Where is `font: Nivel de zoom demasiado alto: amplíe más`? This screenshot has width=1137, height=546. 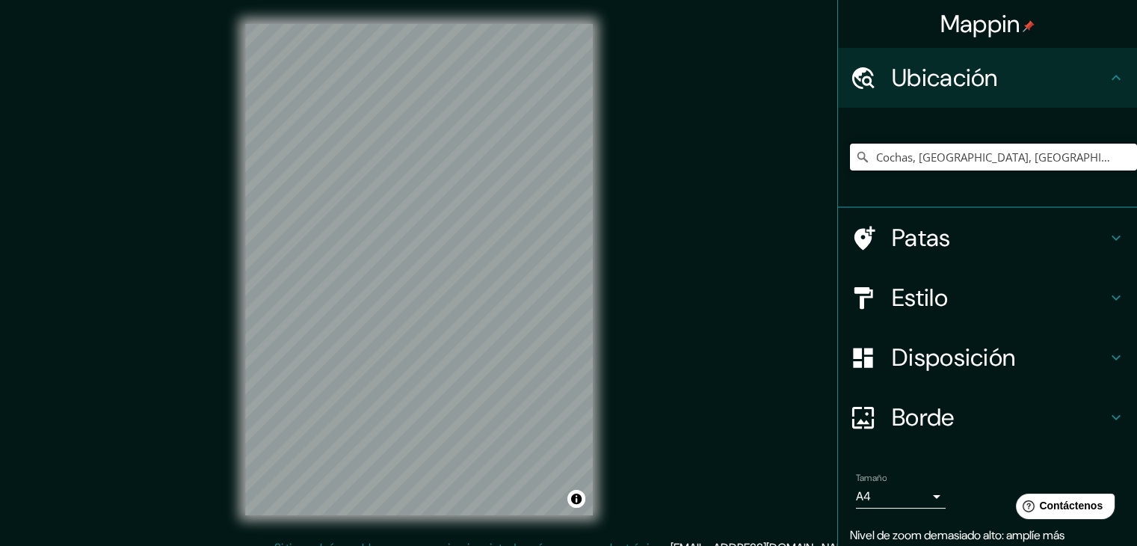 font: Nivel de zoom demasiado alto: amplíe más is located at coordinates (957, 534).